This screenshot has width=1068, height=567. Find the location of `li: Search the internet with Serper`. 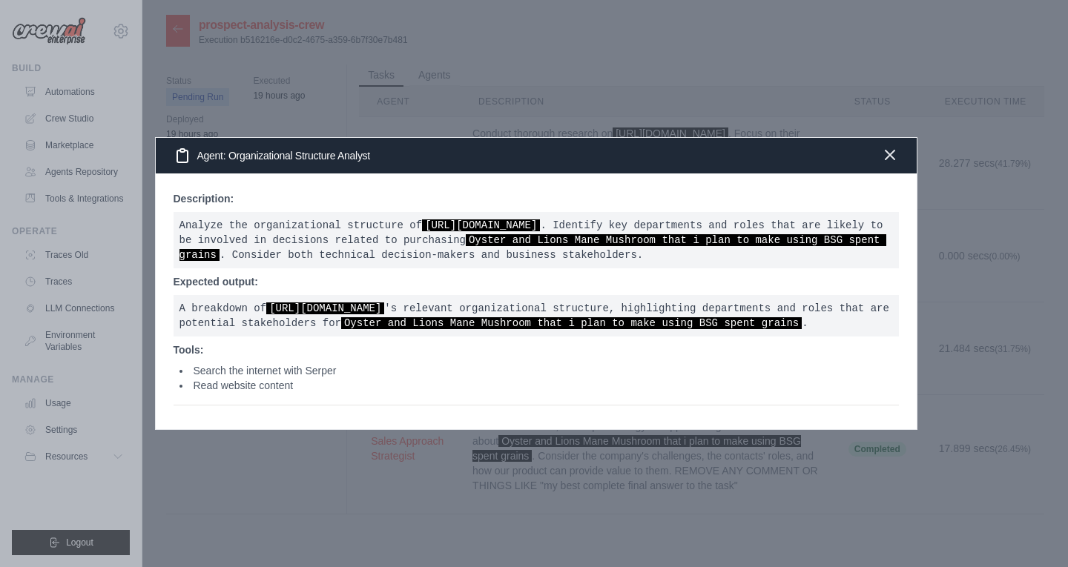

li: Search the internet with Serper is located at coordinates (539, 371).